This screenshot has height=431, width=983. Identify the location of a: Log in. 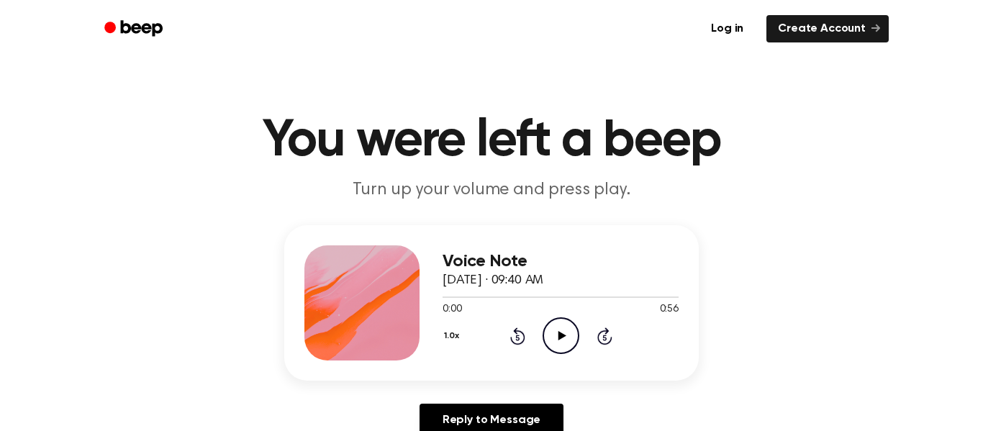
(727, 29).